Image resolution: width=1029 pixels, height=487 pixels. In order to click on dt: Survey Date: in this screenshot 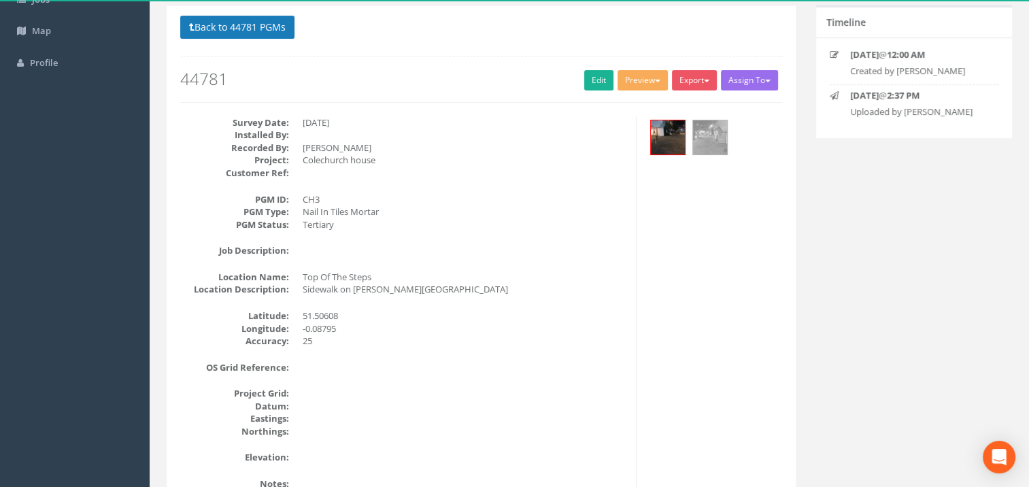, I will do `click(235, 122)`.